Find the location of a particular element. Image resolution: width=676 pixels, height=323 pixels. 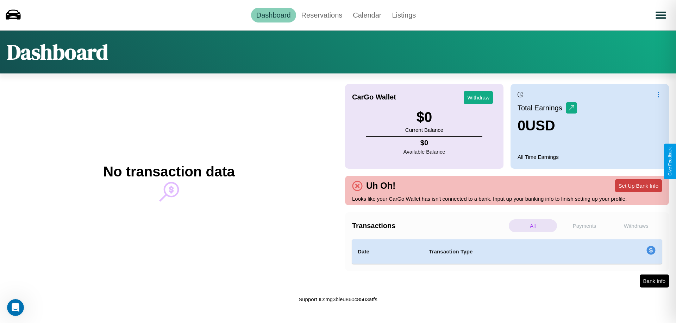

a: Listings is located at coordinates (404, 15).